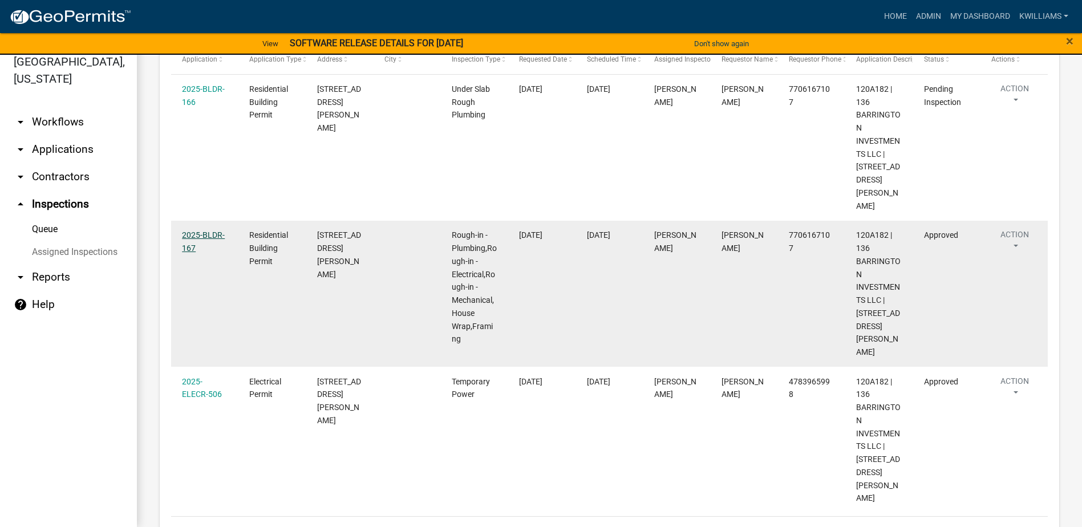 The width and height of the screenshot is (1082, 527). What do you see at coordinates (946, 60) in the screenshot?
I see `datatable-header-cell: Status` at bounding box center [946, 60].